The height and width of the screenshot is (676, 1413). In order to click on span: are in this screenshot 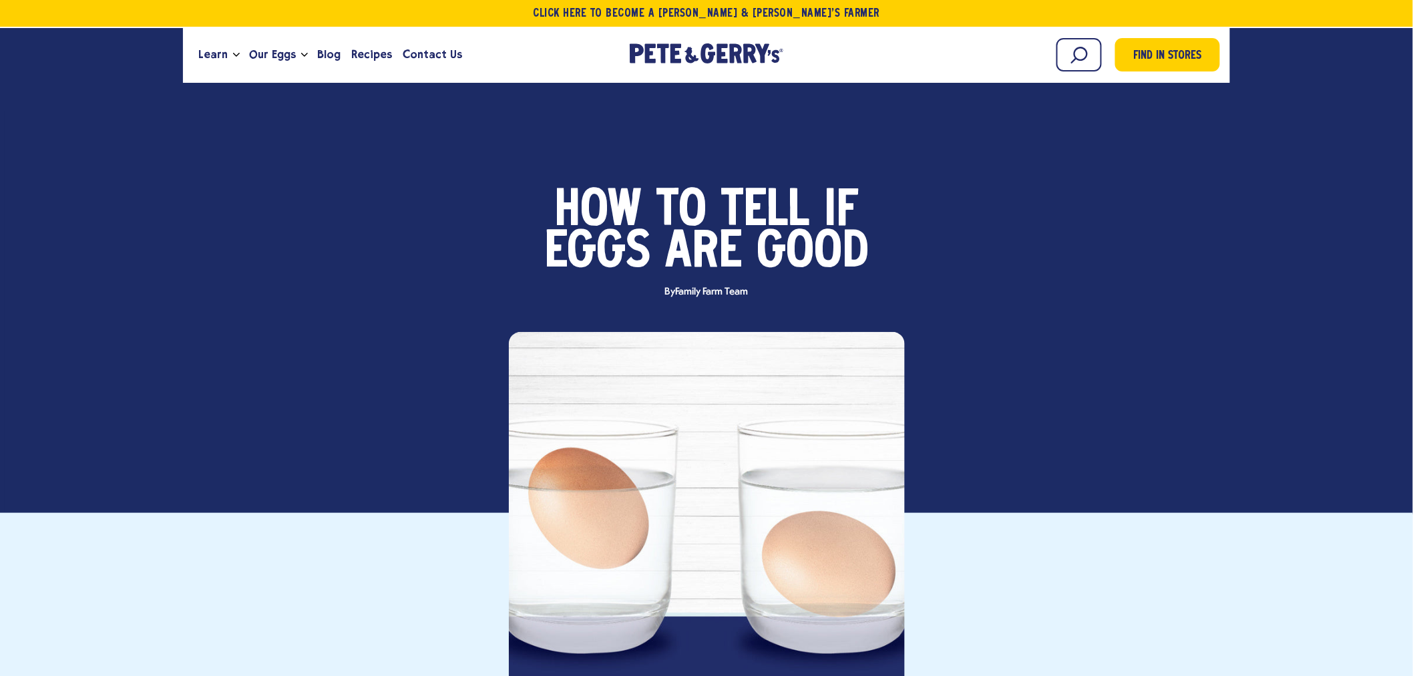, I will do `click(703, 253)`.